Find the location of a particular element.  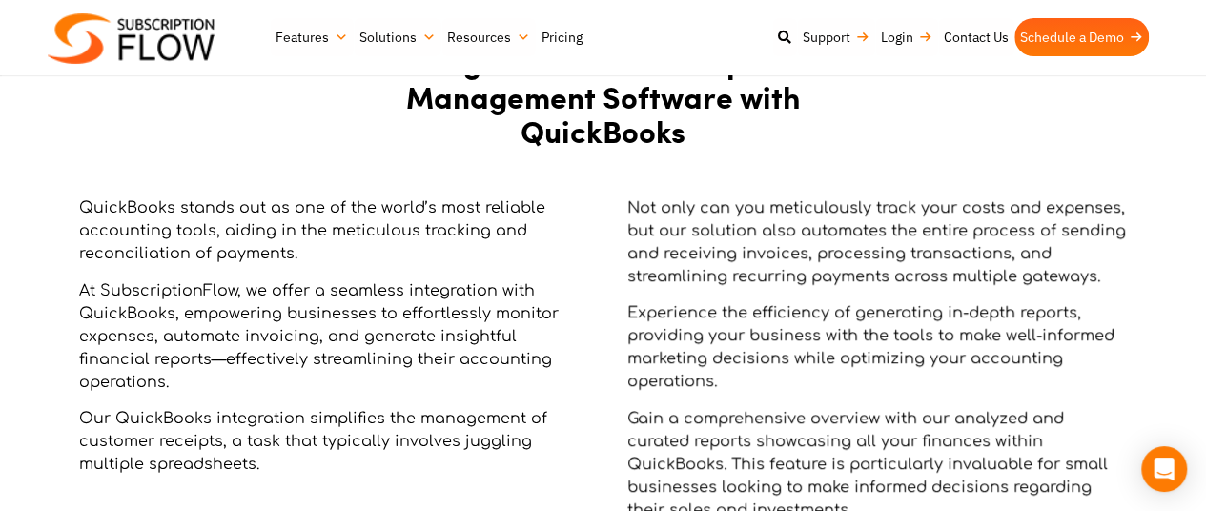

a: Support is located at coordinates (836, 37).